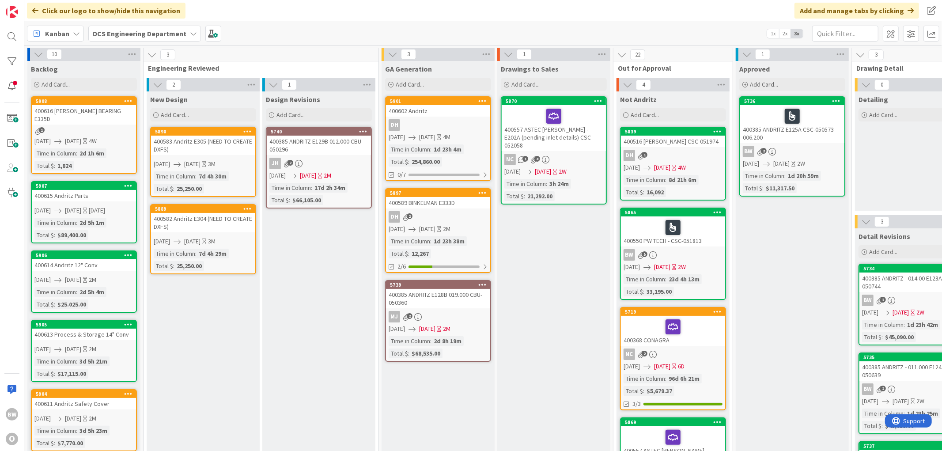  What do you see at coordinates (72, 235) in the screenshot?
I see `div: $89,400.00` at bounding box center [72, 235].